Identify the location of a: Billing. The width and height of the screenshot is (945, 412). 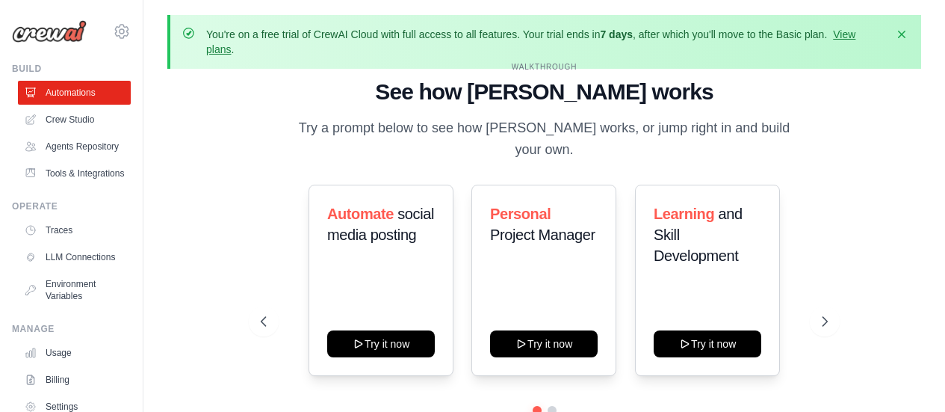
(74, 380).